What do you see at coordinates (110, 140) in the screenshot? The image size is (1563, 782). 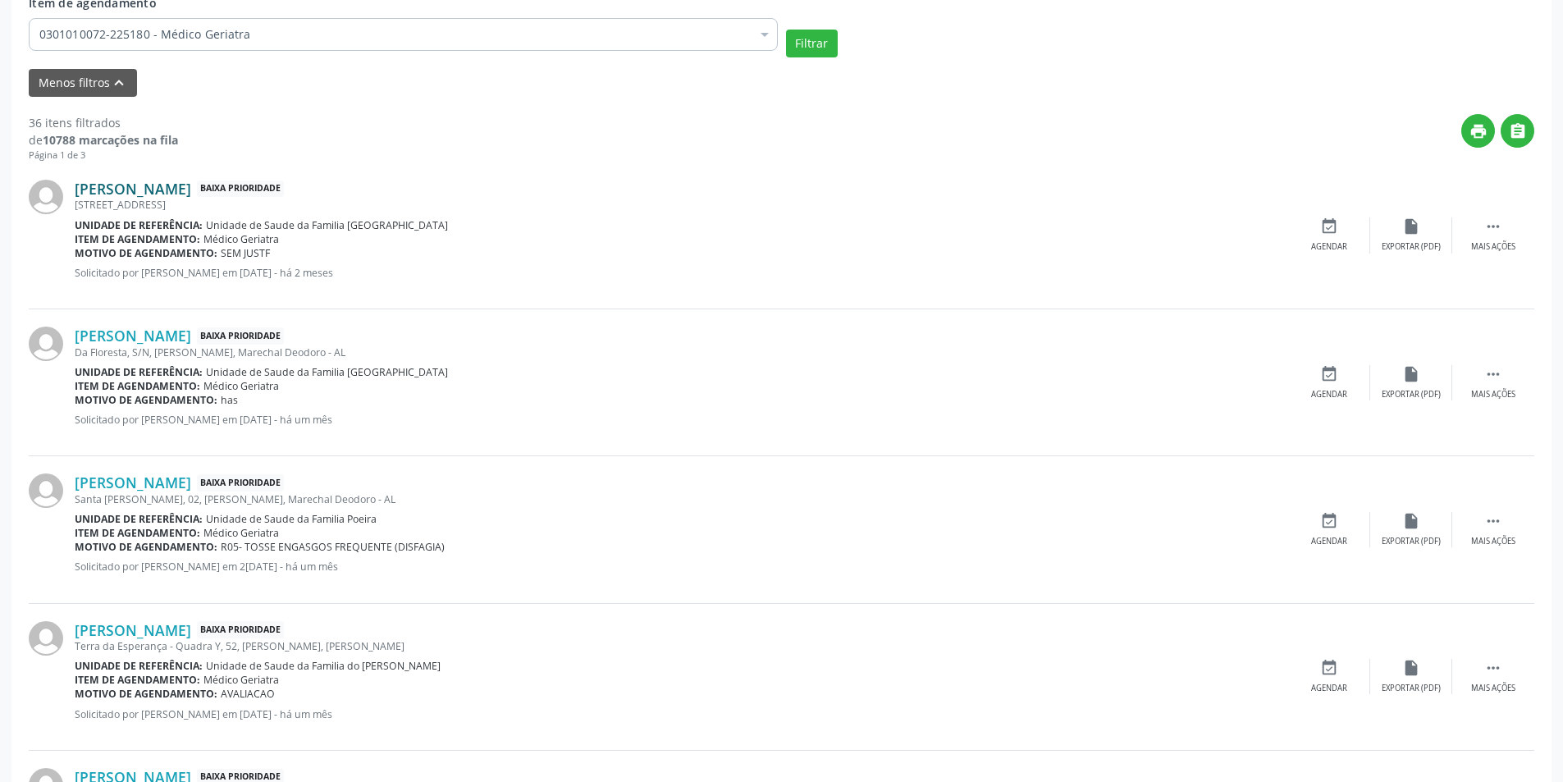 I see `strong: 10788 marcações na fila` at bounding box center [110, 140].